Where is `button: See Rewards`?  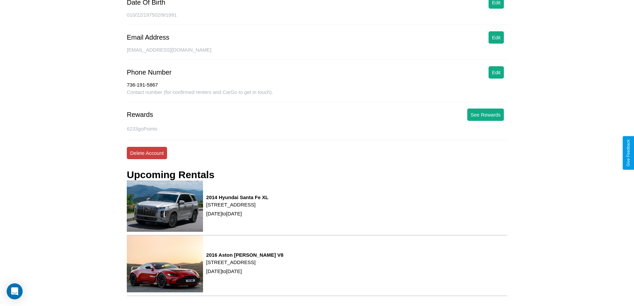
button: See Rewards is located at coordinates (485, 114).